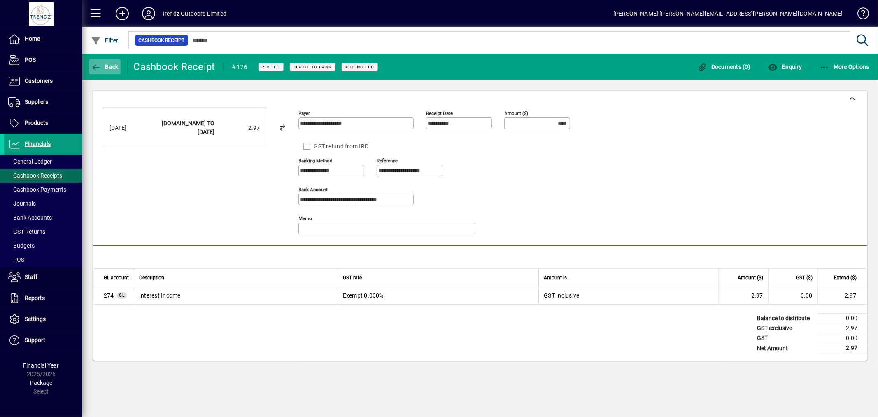 This screenshot has width=878, height=417. I want to click on span: Amount is, so click(555, 278).